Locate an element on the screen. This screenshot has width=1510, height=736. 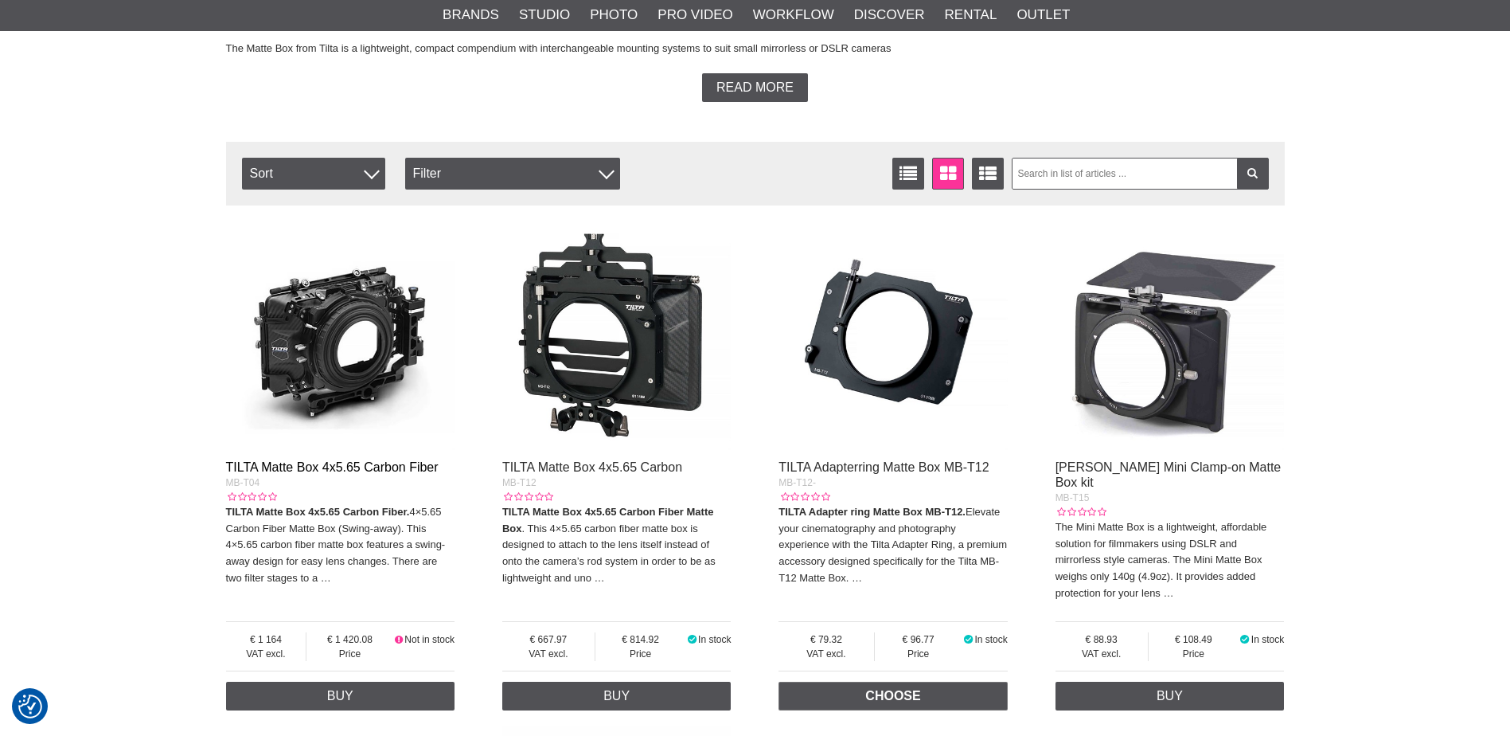
a: List is located at coordinates (908, 174).